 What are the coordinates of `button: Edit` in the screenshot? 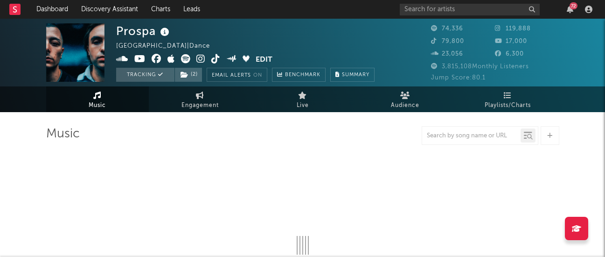 It's located at (264, 60).